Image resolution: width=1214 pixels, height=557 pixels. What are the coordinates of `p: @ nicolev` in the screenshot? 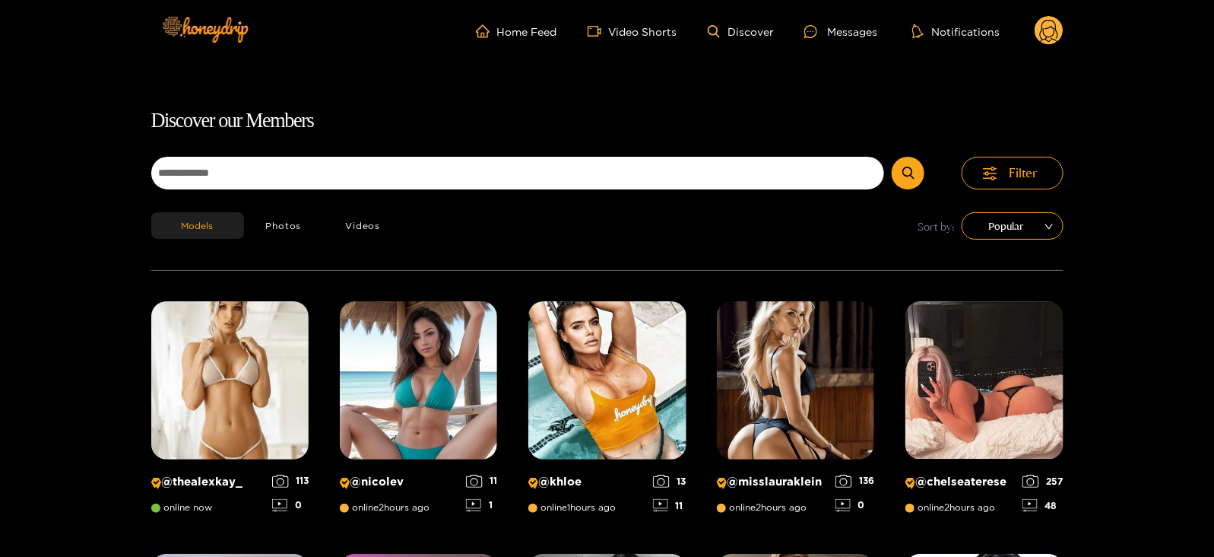 It's located at (399, 481).